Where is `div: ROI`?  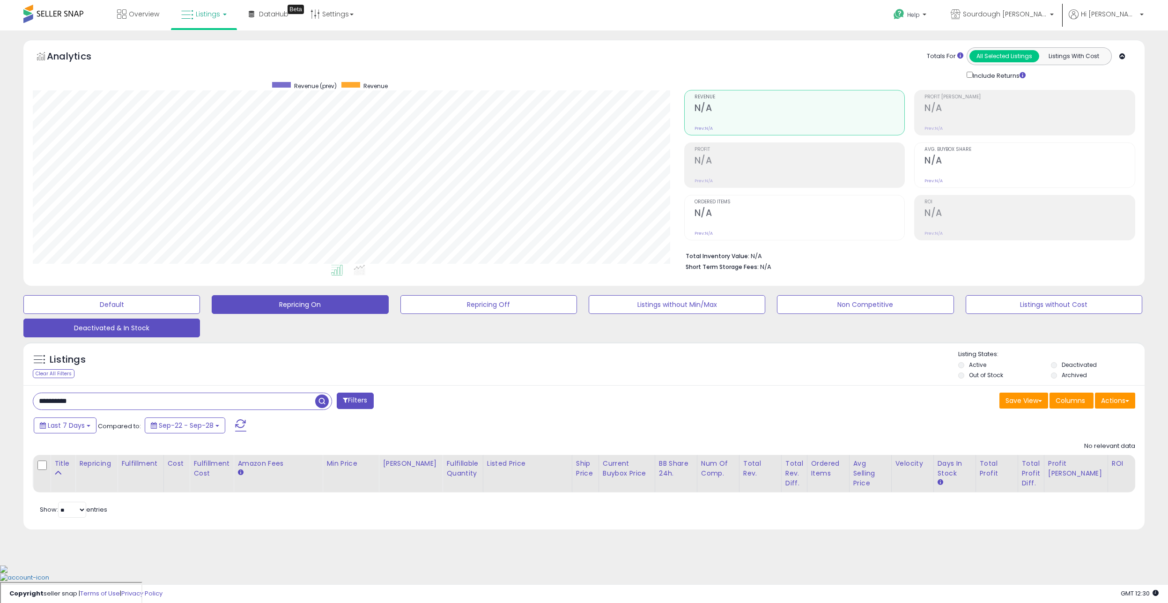 div: ROI is located at coordinates (1129, 463).